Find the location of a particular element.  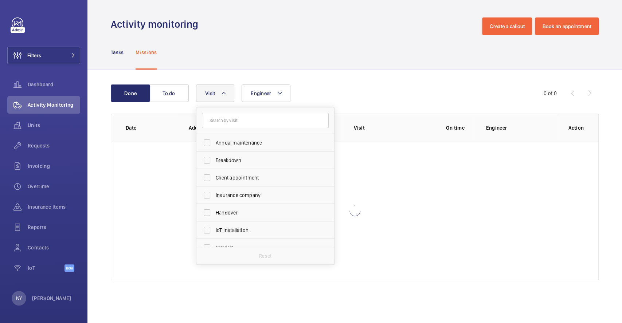

button: Engineer is located at coordinates (266, 93).